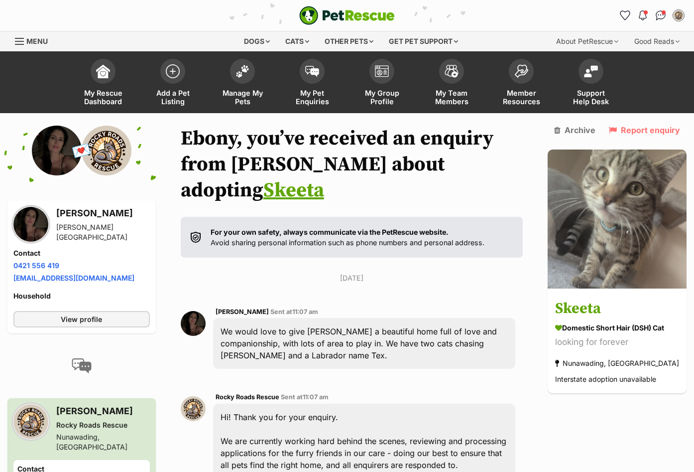 Image resolution: width=694 pixels, height=472 pixels. I want to click on a: Report enquiry, so click(644, 130).